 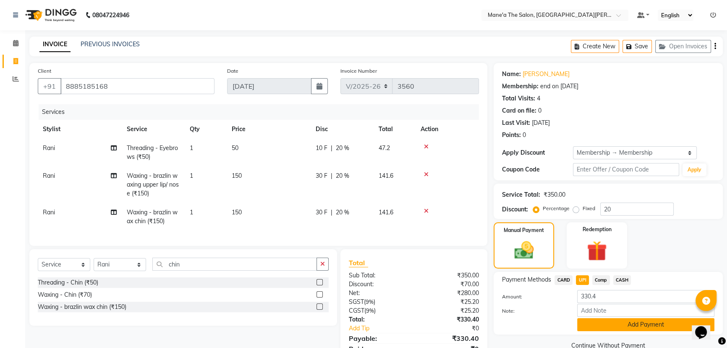 What do you see at coordinates (269, 129) in the screenshot?
I see `th: Price` at bounding box center [269, 129].